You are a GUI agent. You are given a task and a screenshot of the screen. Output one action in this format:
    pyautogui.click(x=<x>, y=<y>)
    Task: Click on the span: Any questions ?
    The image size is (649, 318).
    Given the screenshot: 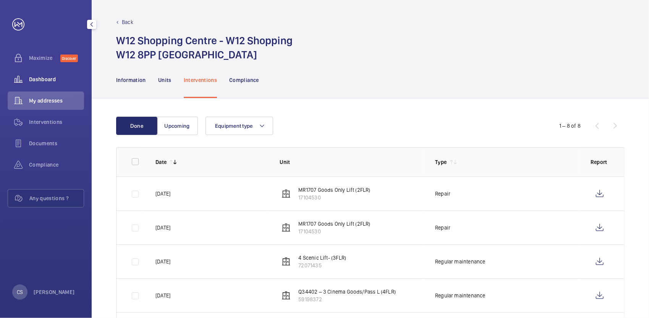 What is the action you would take?
    pyautogui.click(x=56, y=198)
    